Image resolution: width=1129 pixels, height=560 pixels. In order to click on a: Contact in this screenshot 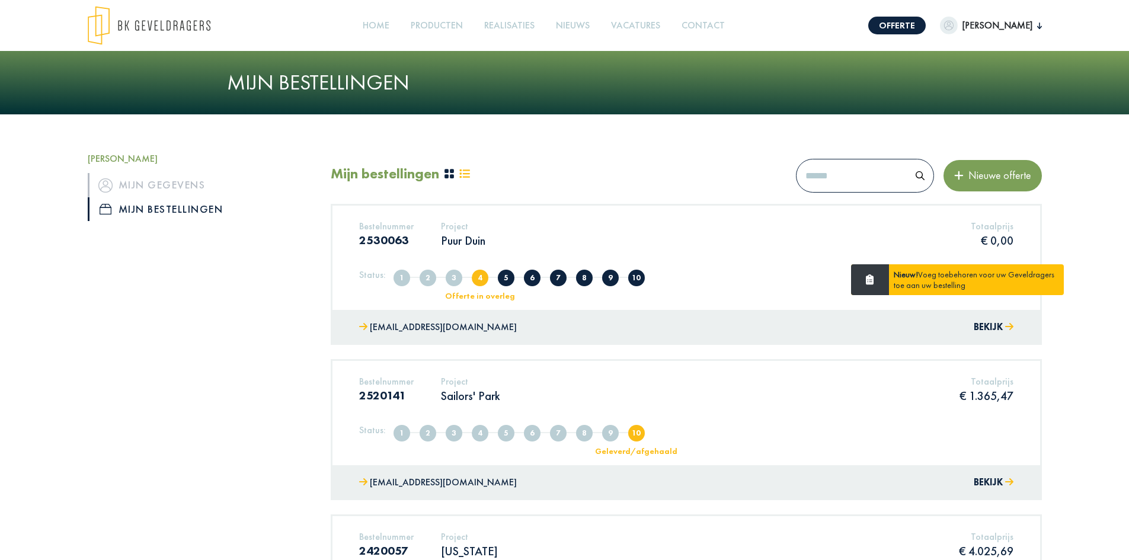, I will do `click(703, 25)`.